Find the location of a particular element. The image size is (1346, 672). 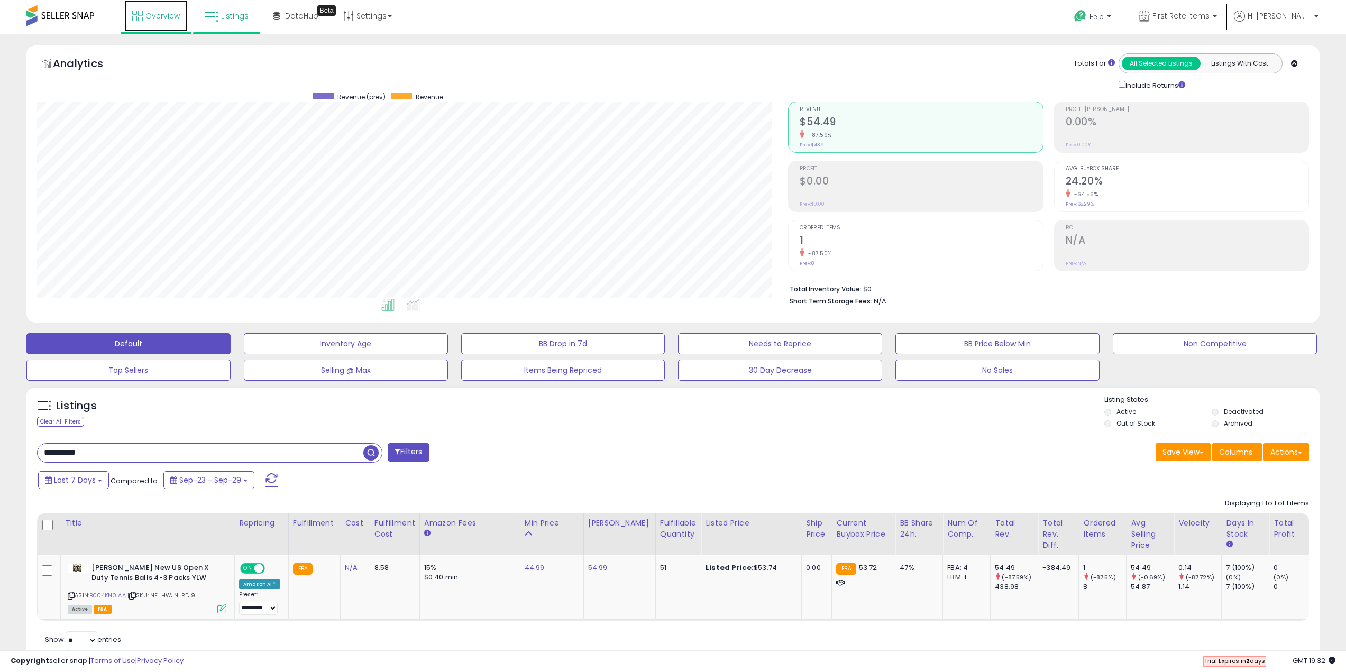

b: Total Inventory Value: is located at coordinates (825, 289).